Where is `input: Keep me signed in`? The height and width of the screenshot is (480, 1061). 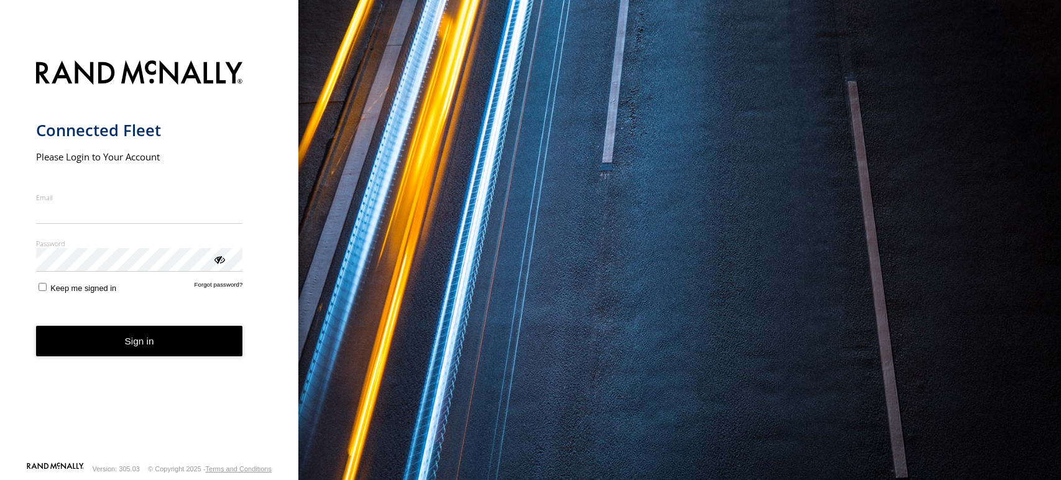
input: Keep me signed in is located at coordinates (42, 287).